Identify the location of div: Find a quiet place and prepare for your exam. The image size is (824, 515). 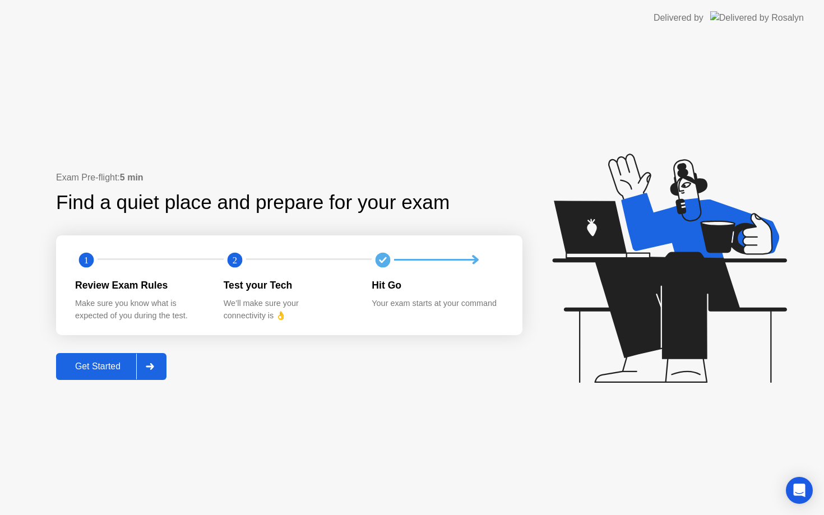
(253, 202).